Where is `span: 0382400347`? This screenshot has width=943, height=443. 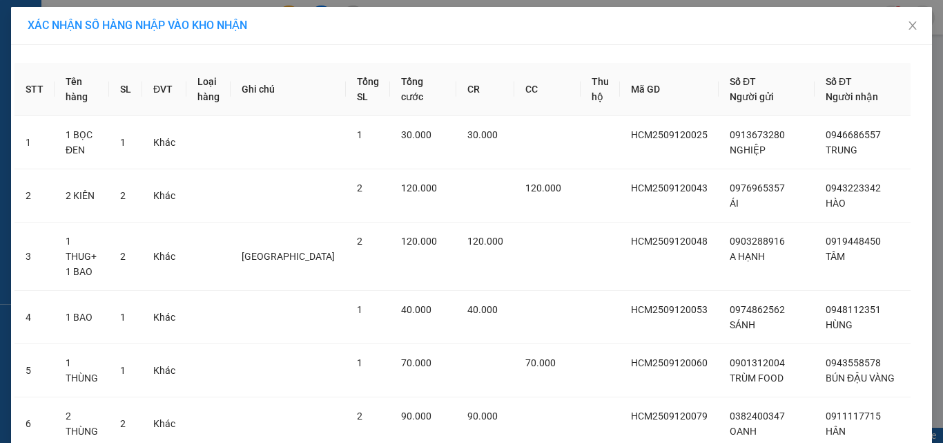 span: 0382400347 is located at coordinates (757, 416).